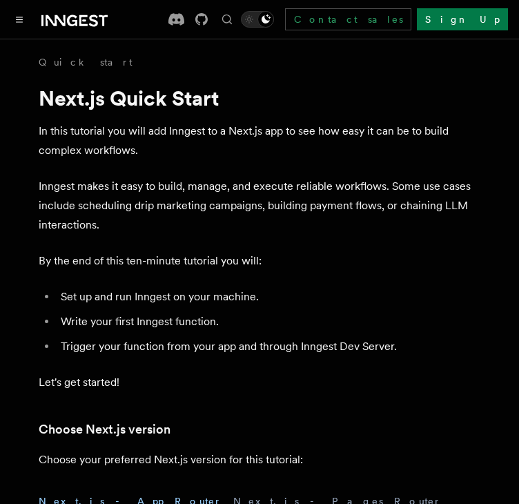  I want to click on p: By the end of this ten-minute tutorial you will:, so click(260, 261).